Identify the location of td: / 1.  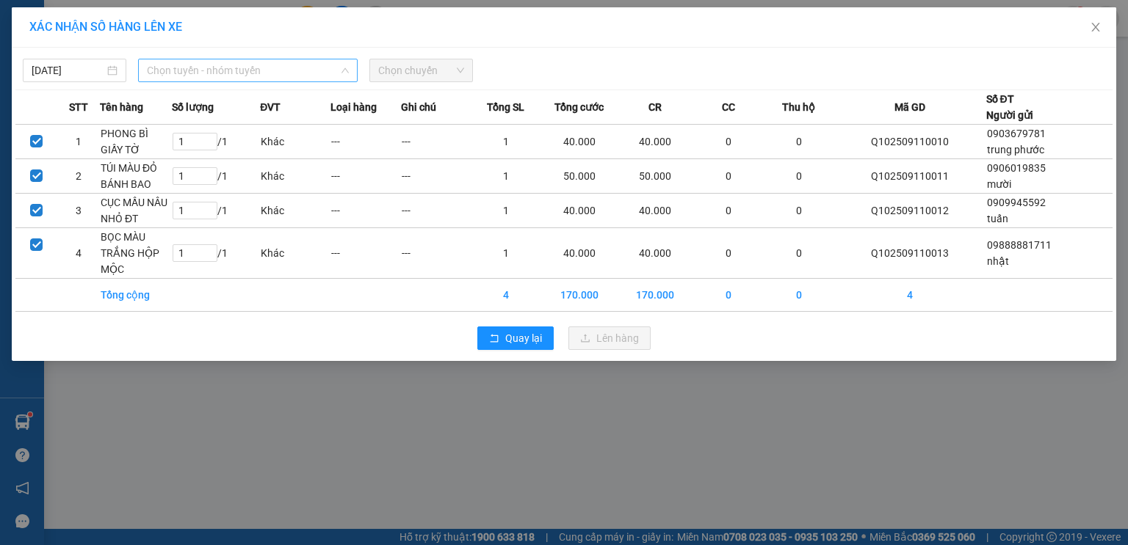
(216, 253).